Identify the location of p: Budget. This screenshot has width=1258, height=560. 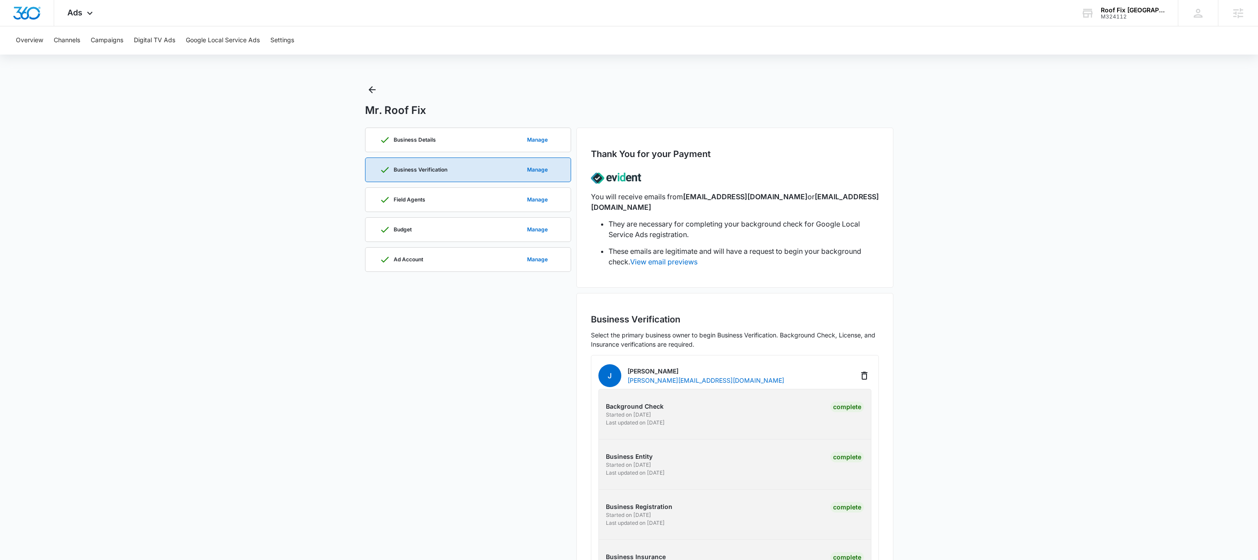
(402, 230).